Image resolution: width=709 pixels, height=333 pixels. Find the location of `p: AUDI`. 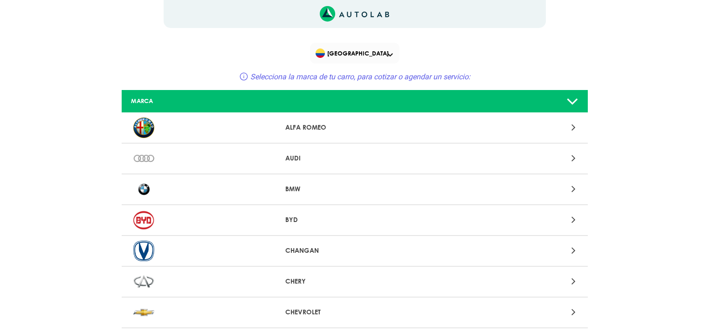

p: AUDI is located at coordinates (354, 158).